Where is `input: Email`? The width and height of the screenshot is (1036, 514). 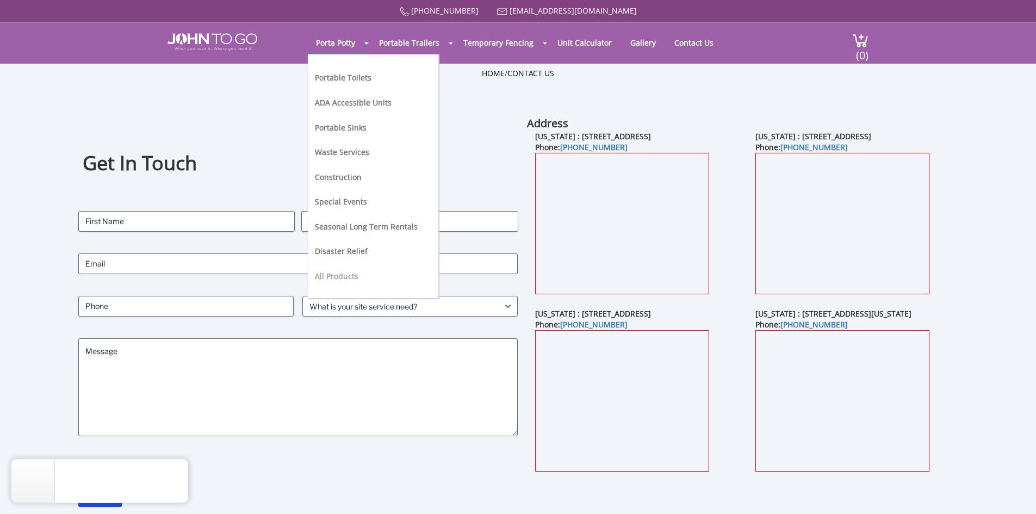 input: Email is located at coordinates (298, 264).